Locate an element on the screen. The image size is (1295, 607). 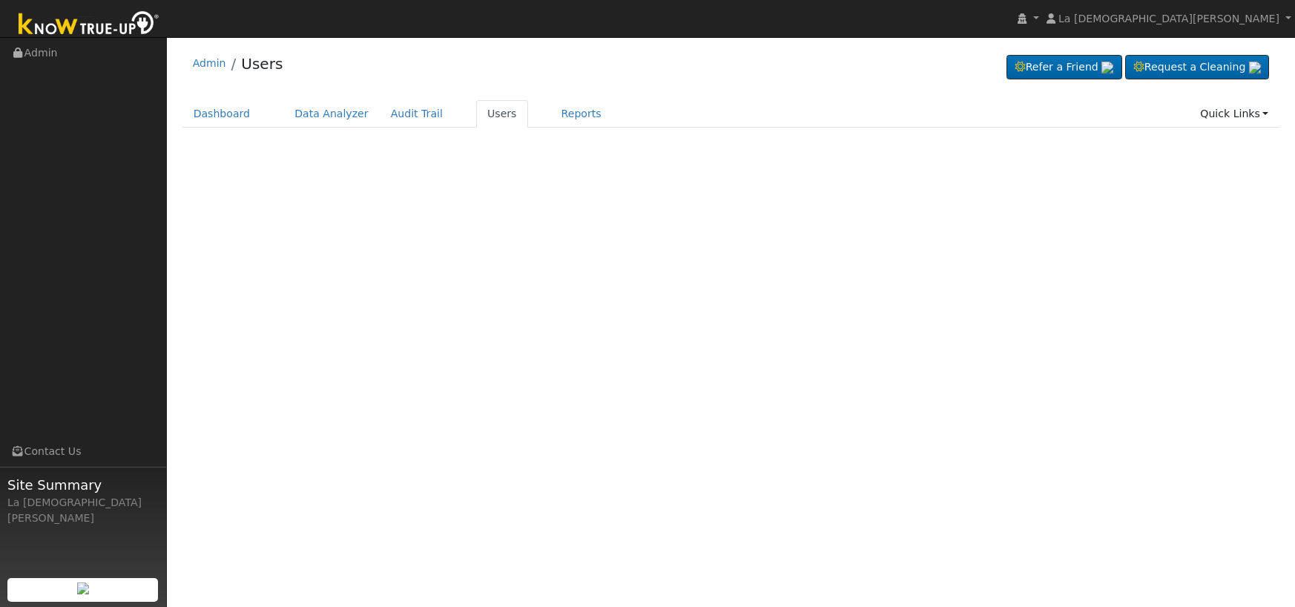
span: Site Summary is located at coordinates (83, 484).